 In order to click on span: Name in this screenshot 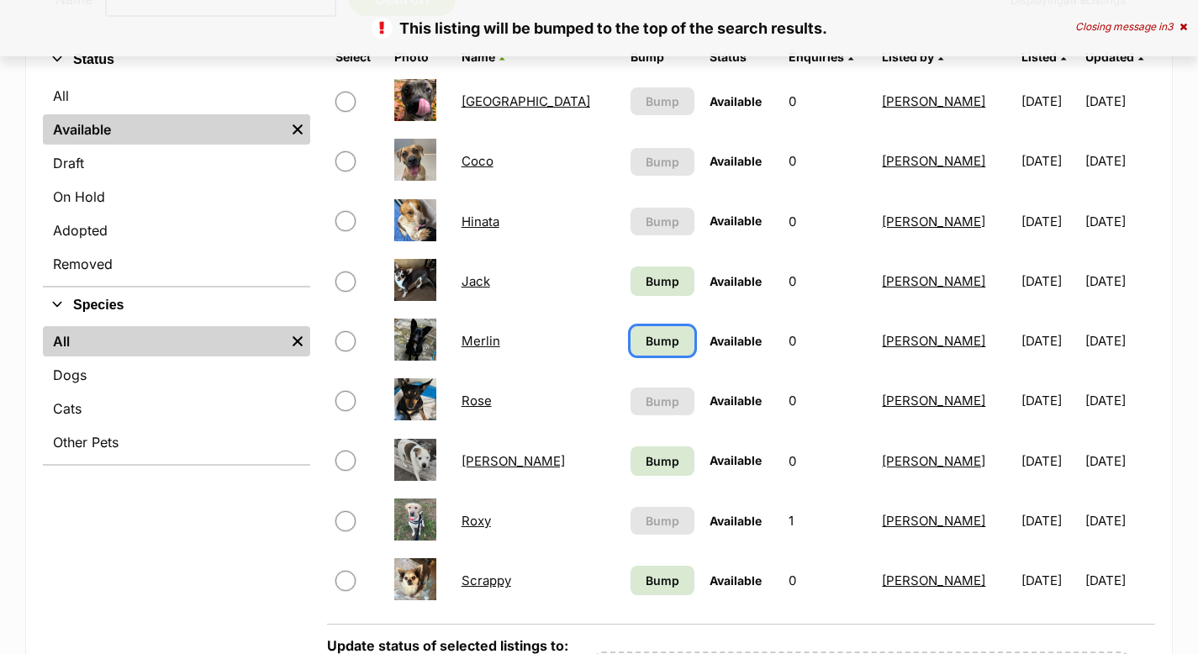, I will do `click(479, 56)`.